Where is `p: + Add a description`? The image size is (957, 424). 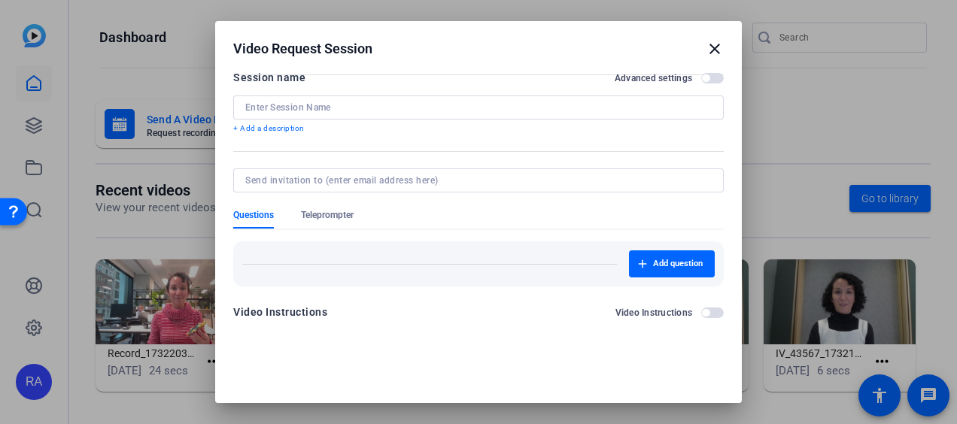
p: + Add a description is located at coordinates (478, 129).